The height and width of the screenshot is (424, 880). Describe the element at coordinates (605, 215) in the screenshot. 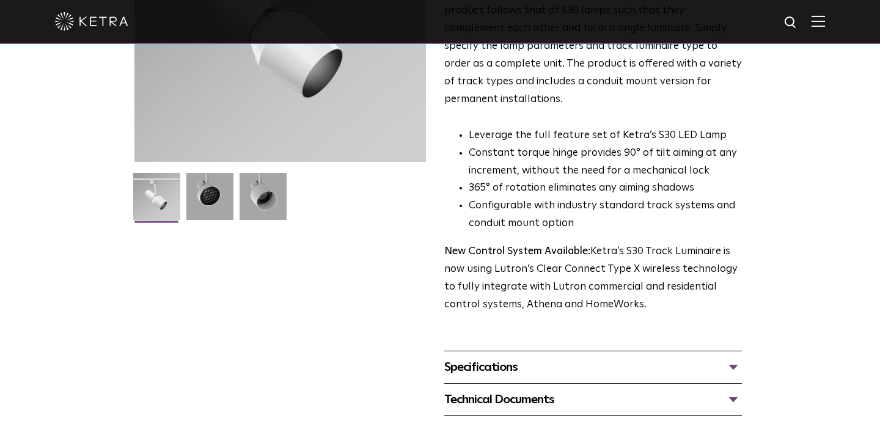

I see `li: Configurable with industry standard track systems and conduit mount option` at that location.